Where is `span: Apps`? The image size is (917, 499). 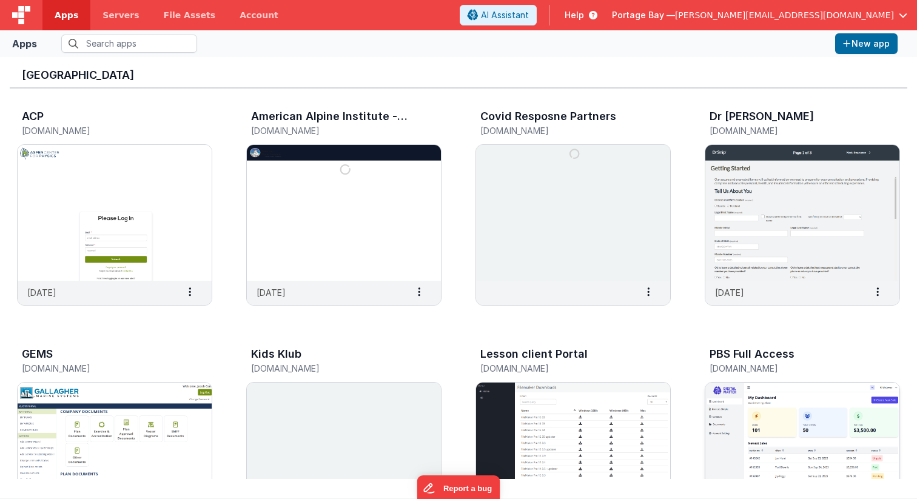 span: Apps is located at coordinates (66, 15).